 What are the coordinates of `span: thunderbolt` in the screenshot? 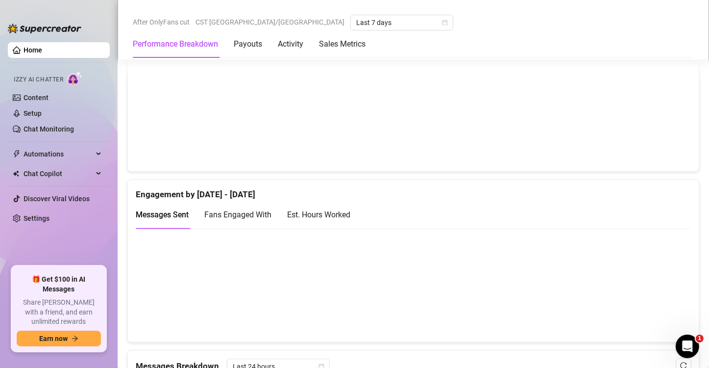 It's located at (17, 154).